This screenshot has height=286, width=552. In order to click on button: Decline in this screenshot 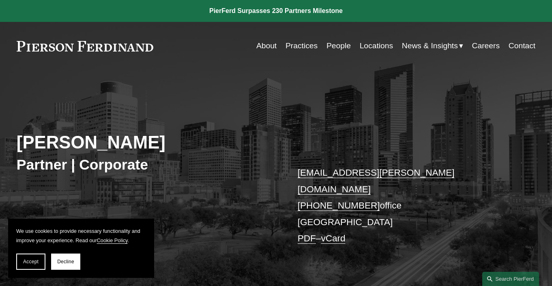, I will do `click(66, 262)`.